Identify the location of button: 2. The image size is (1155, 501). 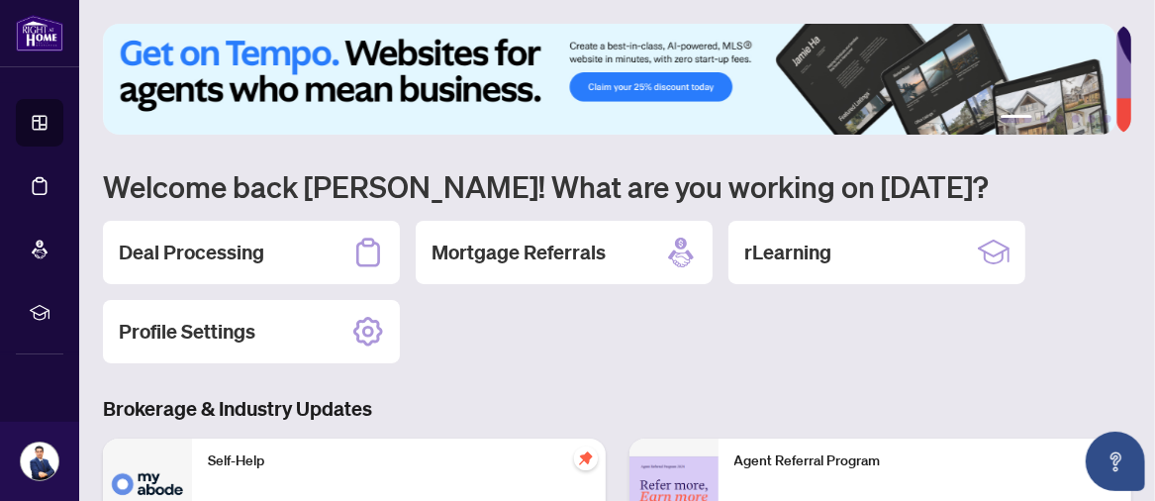
(1044, 119).